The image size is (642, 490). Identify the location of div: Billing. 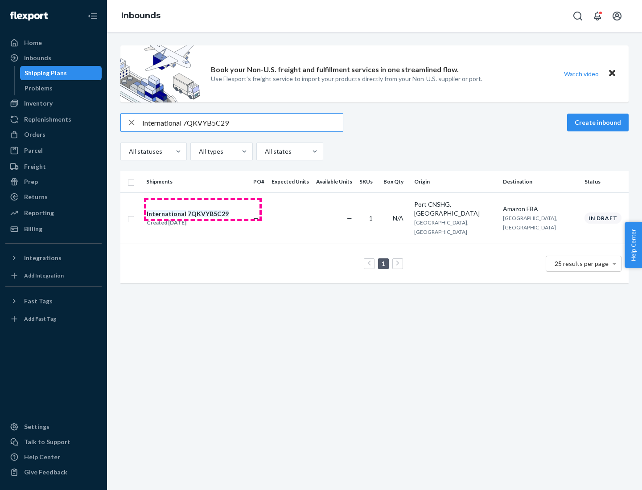
(33, 229).